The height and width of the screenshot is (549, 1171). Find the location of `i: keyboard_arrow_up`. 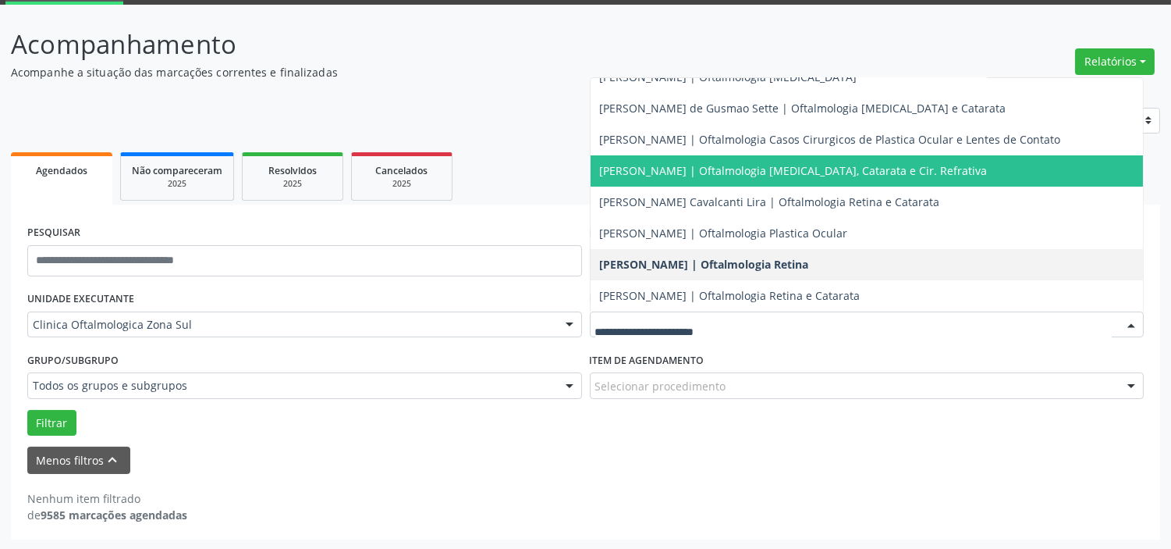

i: keyboard_arrow_up is located at coordinates (113, 460).